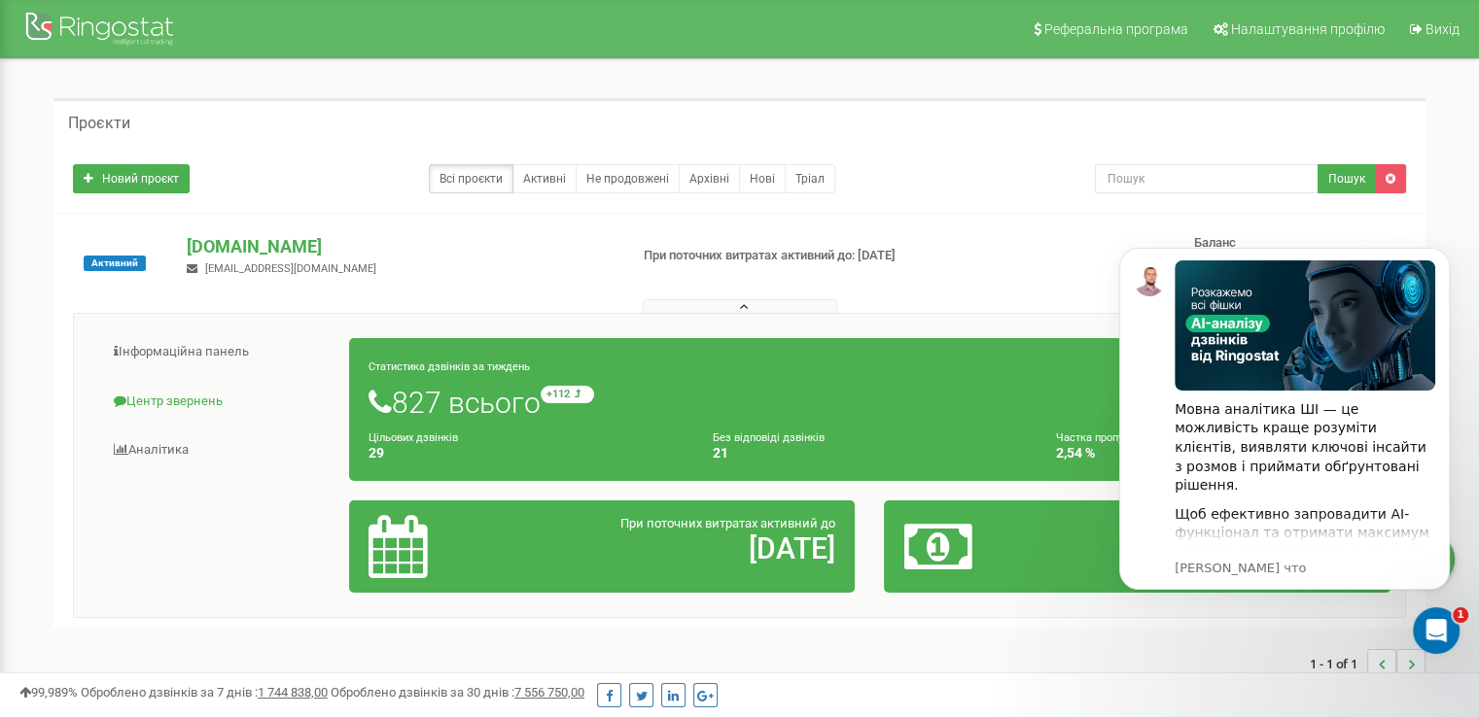  Describe the element at coordinates (544, 179) in the screenshot. I see `a: Активні` at that location.